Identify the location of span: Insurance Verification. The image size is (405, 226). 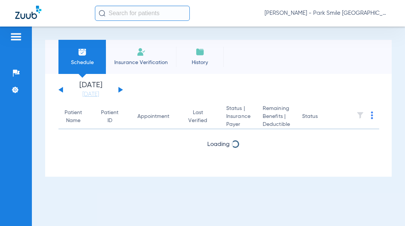
(141, 63).